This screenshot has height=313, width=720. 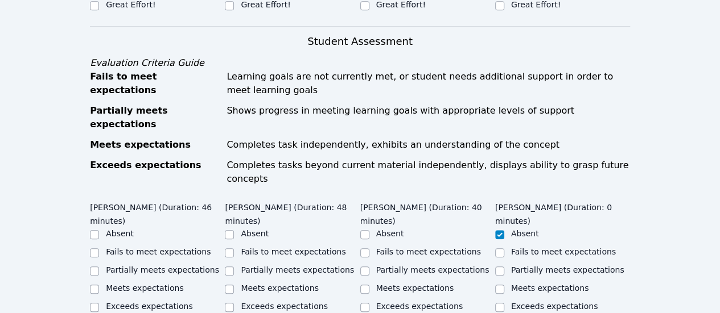 What do you see at coordinates (155, 118) in the screenshot?
I see `div: Partially meets expectations` at bounding box center [155, 118].